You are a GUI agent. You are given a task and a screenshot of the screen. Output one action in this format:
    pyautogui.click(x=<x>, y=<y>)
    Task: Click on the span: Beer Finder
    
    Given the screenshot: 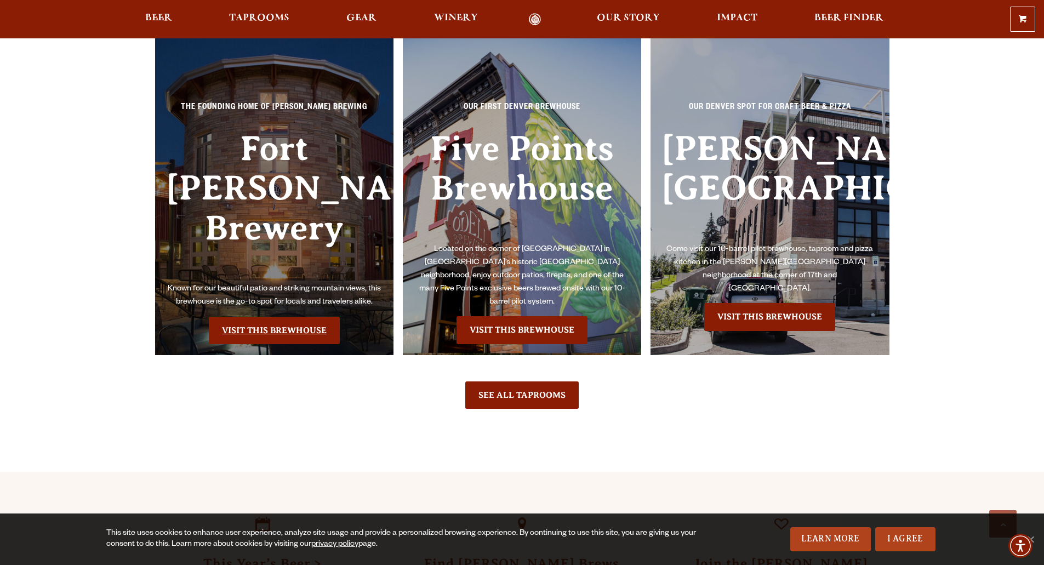 What is the action you would take?
    pyautogui.click(x=849, y=18)
    